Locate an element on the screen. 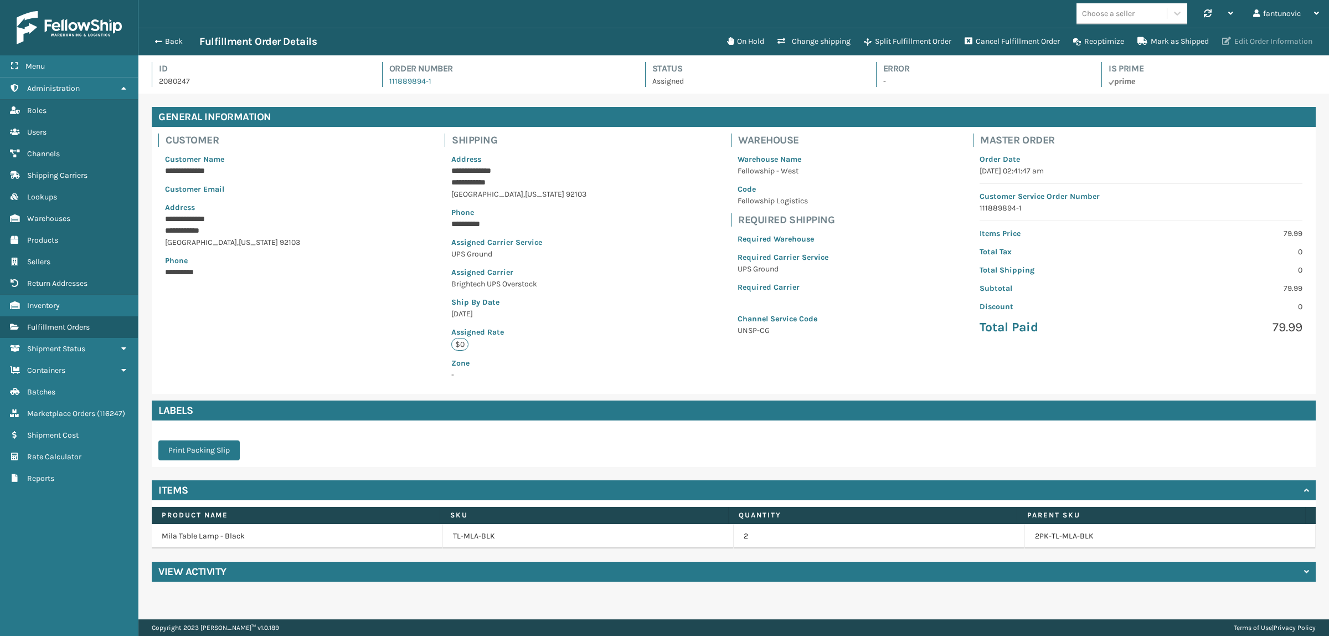 Image resolution: width=1329 pixels, height=636 pixels. p: Zone is located at coordinates (519, 363).